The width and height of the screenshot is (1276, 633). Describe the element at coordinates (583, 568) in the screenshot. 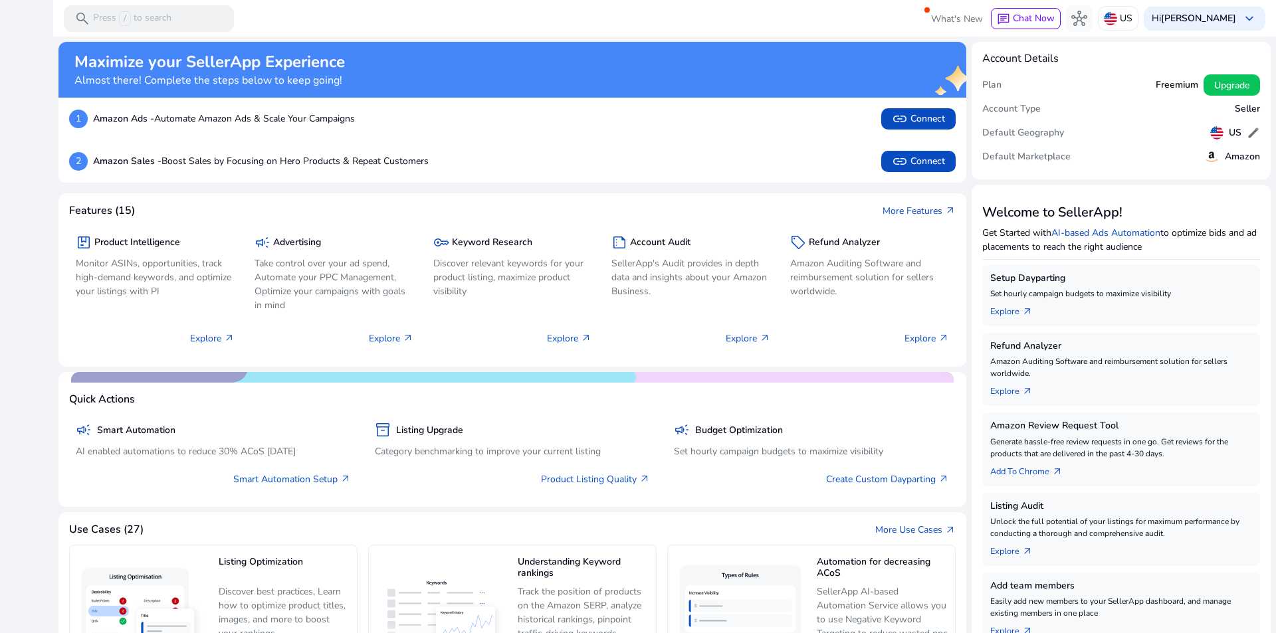

I see `h5: Understanding Keyword rankings` at that location.